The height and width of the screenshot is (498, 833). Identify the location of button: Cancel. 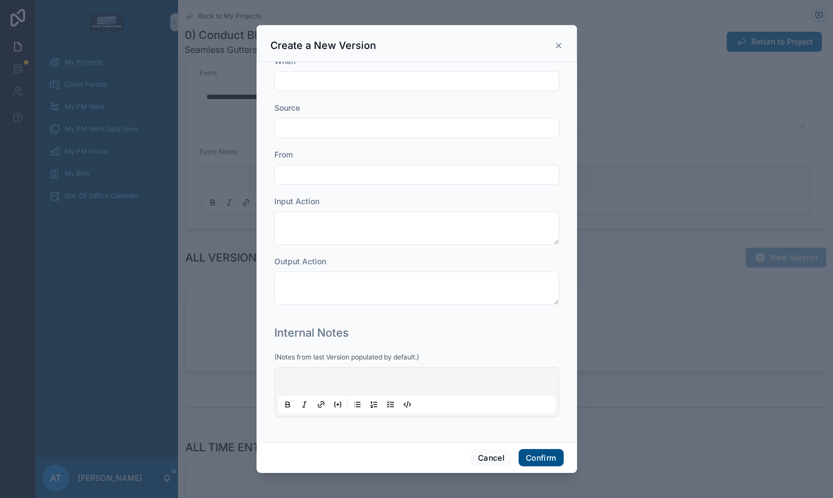
(491, 458).